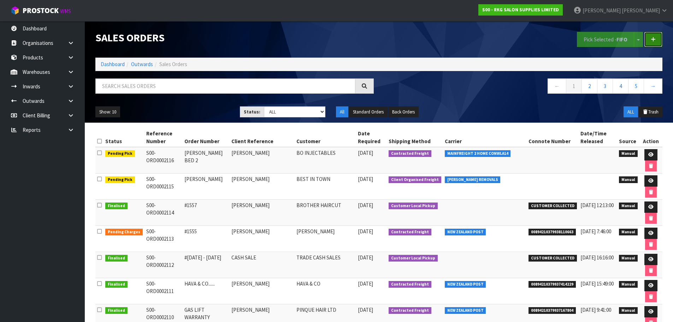  What do you see at coordinates (206, 213) in the screenshot?
I see `td: #1557` at bounding box center [206, 213].